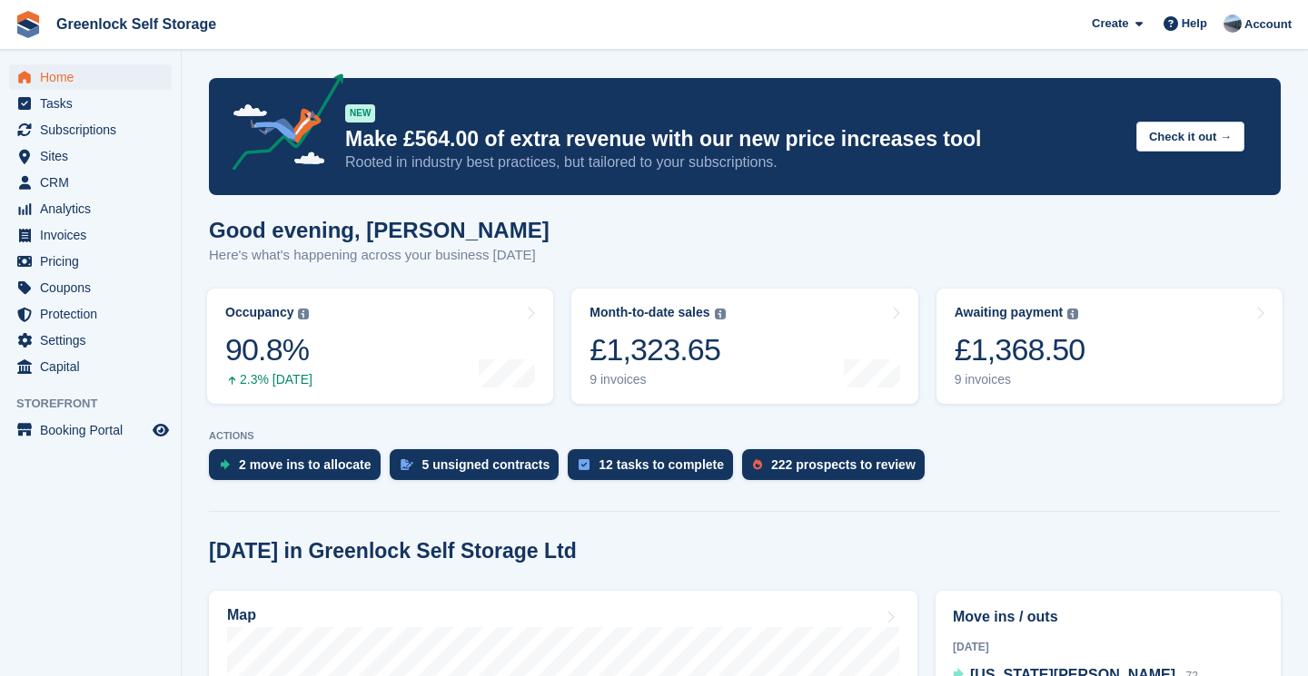  I want to click on span: CRM, so click(94, 183).